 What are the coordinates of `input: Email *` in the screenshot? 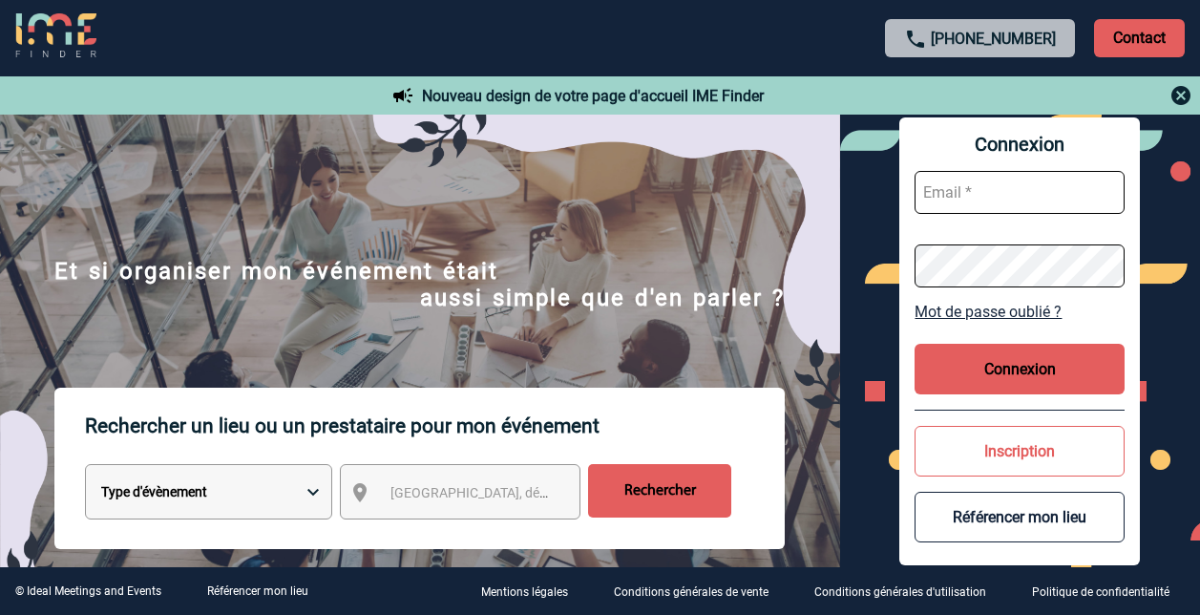 It's located at (1019, 192).